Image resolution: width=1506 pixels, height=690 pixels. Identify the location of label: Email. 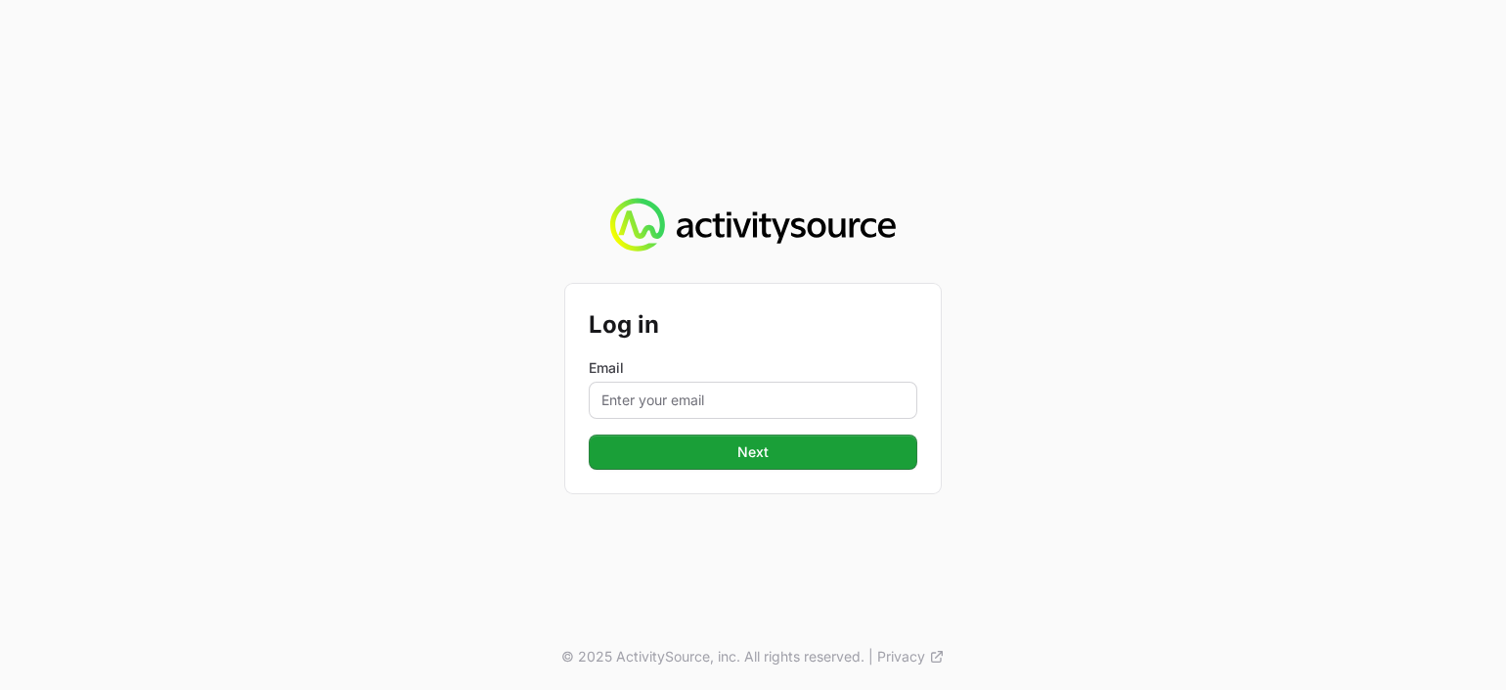
(753, 368).